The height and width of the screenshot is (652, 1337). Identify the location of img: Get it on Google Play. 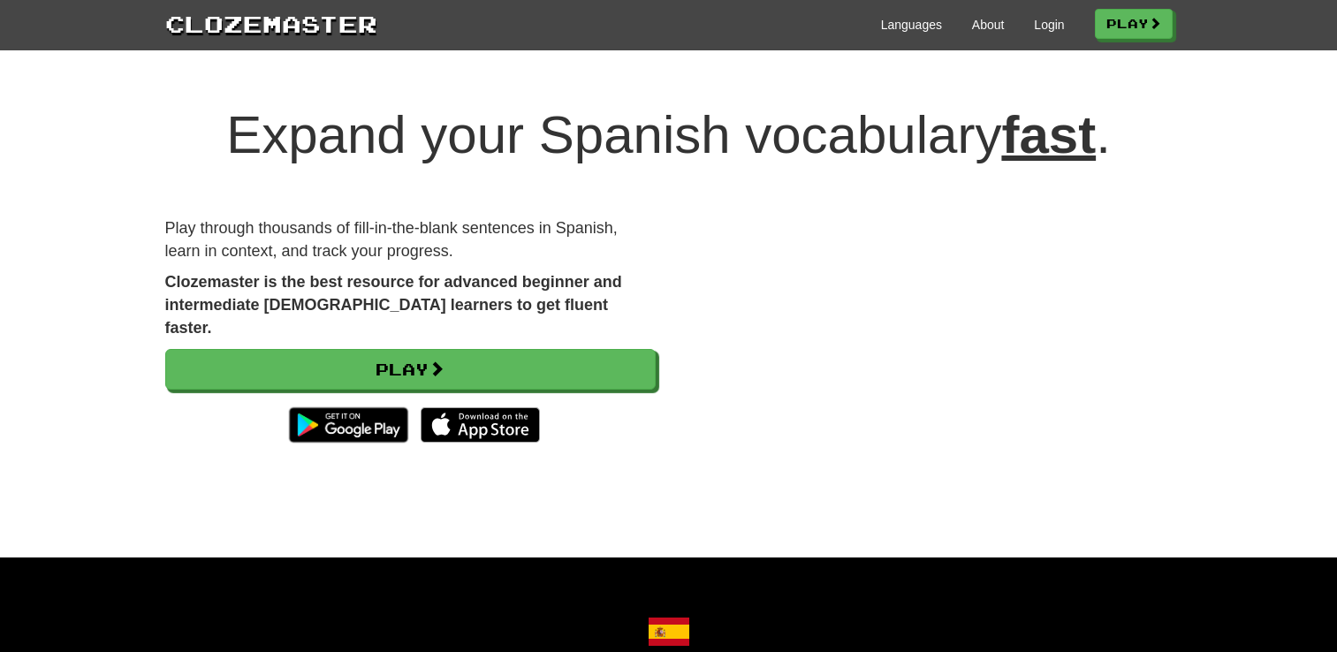
(348, 425).